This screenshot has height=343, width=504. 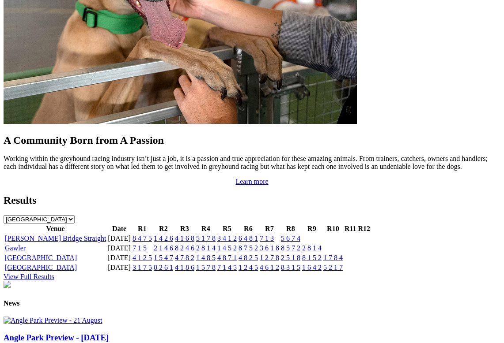 I want to click on a: 8 4 7 5, so click(x=142, y=238).